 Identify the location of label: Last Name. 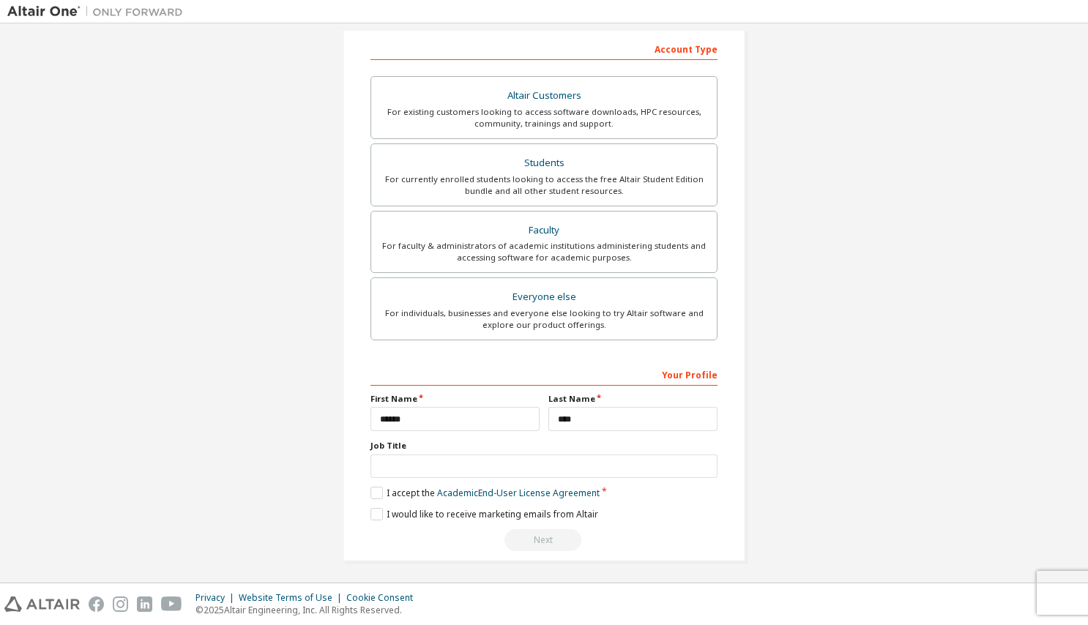
(632, 399).